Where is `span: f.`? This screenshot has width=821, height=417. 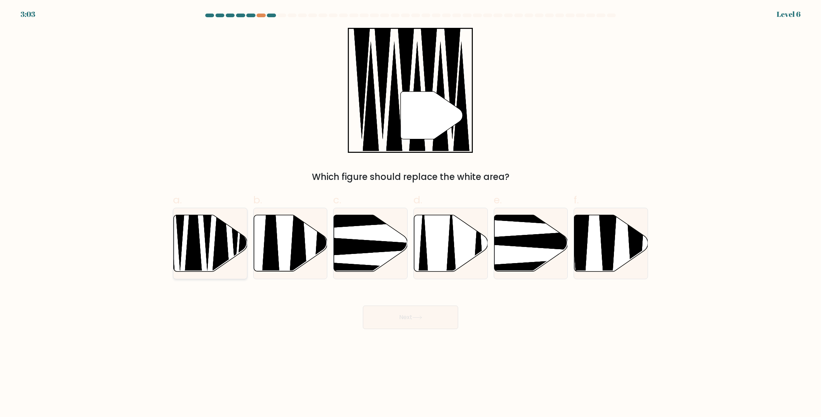 span: f. is located at coordinates (577, 200).